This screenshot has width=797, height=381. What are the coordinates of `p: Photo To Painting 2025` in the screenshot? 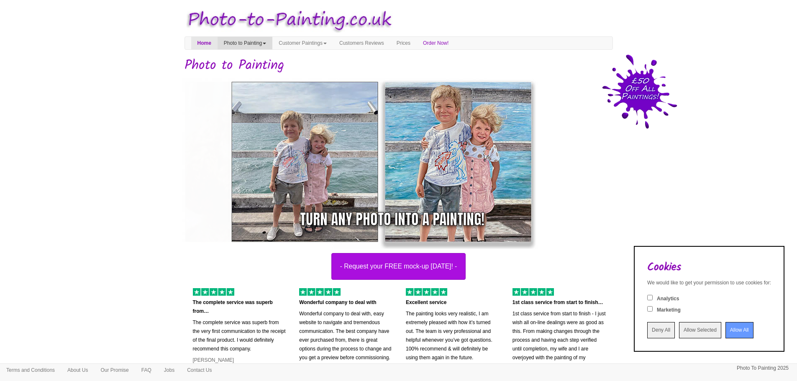 It's located at (762, 368).